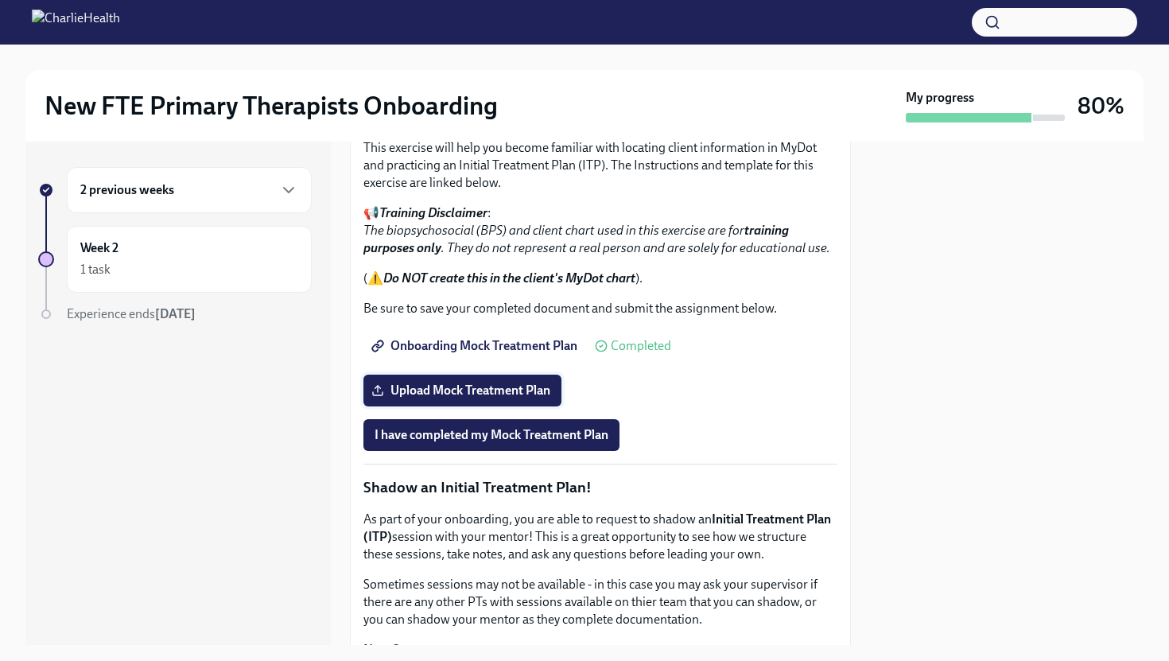 The image size is (1169, 661). I want to click on h6: 2 previous weeks, so click(127, 190).